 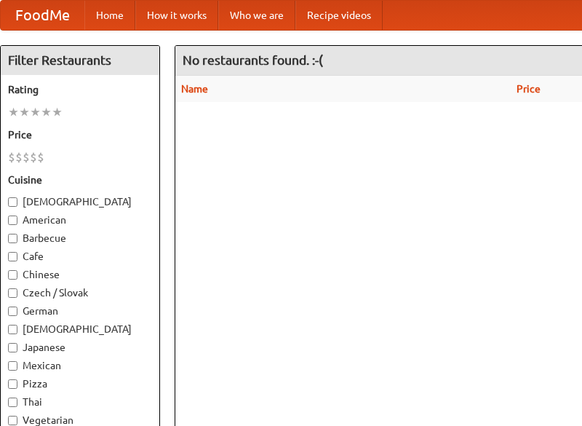 What do you see at coordinates (80, 256) in the screenshot?
I see `label: Cafe` at bounding box center [80, 256].